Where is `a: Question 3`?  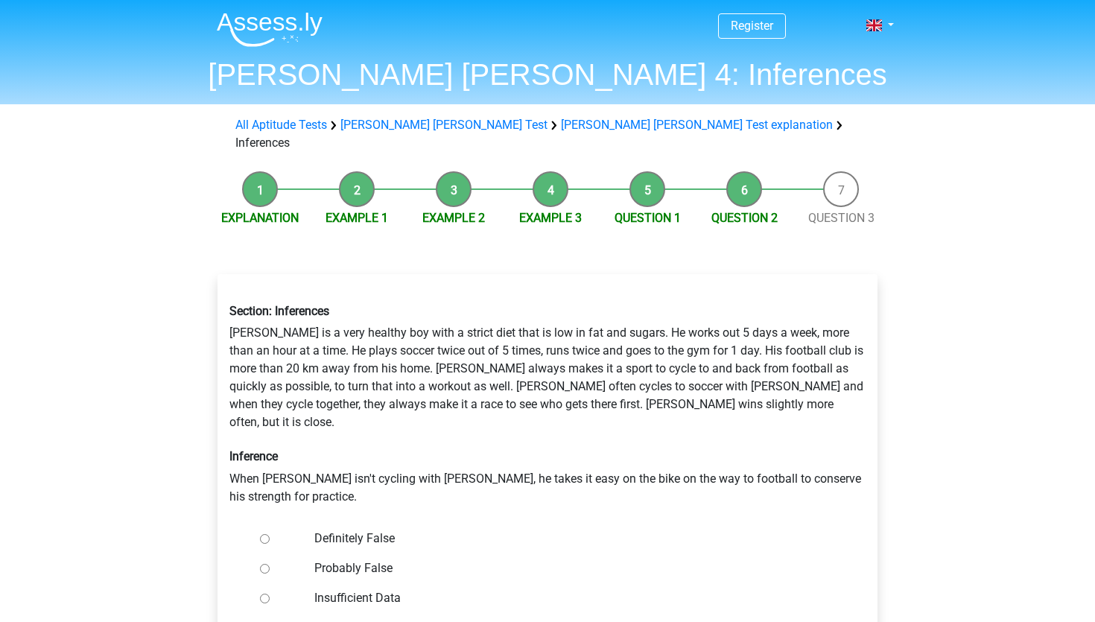
a: Question 3 is located at coordinates (841, 217).